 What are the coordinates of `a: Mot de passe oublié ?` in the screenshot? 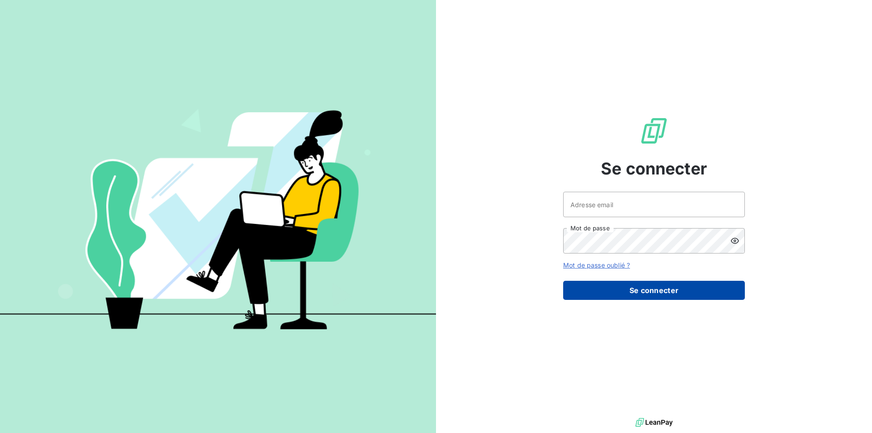 It's located at (596, 265).